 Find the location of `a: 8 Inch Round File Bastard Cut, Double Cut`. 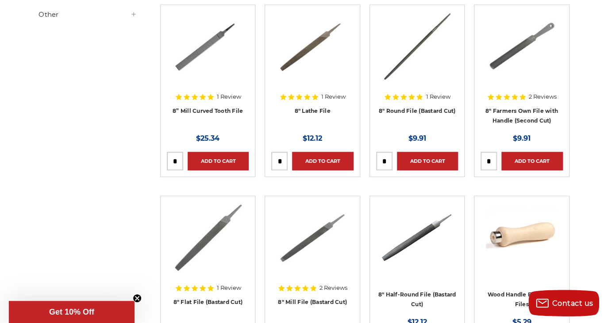

a: 8 Inch Round File Bastard Cut, Double Cut is located at coordinates (417, 52).